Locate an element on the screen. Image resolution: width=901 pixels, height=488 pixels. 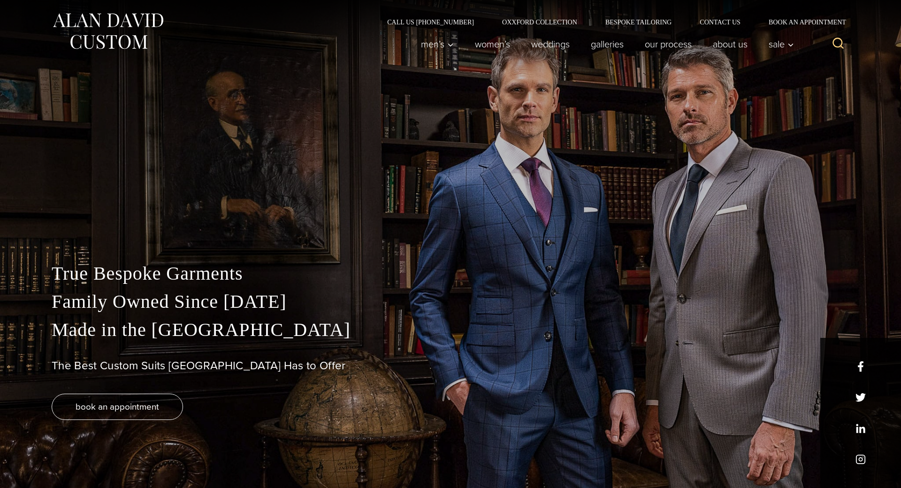
img: Alan David Custom is located at coordinates (108, 31).